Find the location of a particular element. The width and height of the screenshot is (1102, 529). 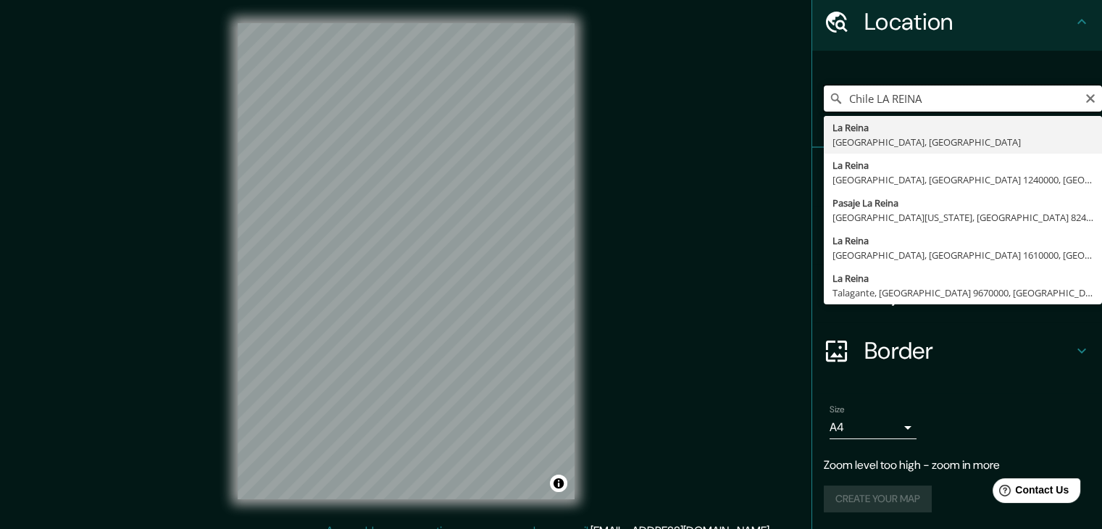

div: Pins is located at coordinates (957, 177).